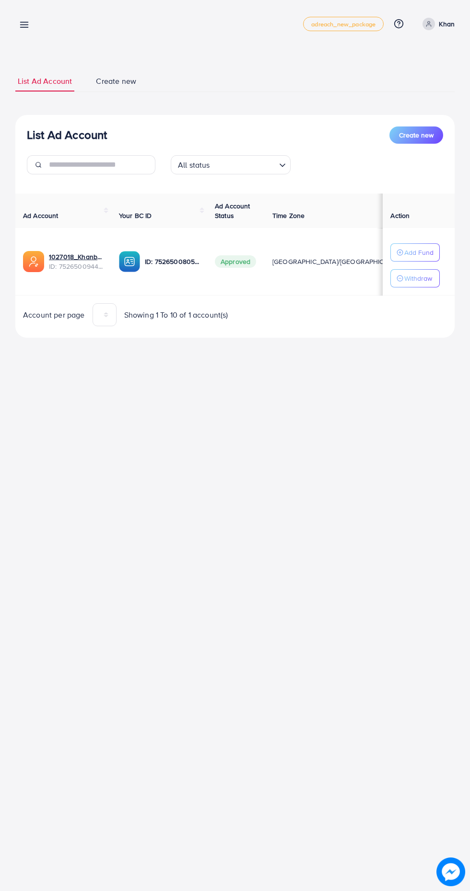  Describe the element at coordinates (343, 24) in the screenshot. I see `span: adreach_new_package` at that location.